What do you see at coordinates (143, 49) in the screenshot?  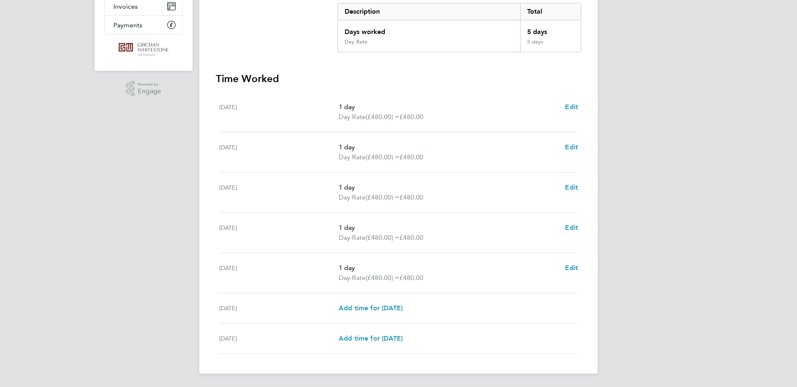 I see `img: grichanwhitestone-logo-retina.png` at bounding box center [143, 49].